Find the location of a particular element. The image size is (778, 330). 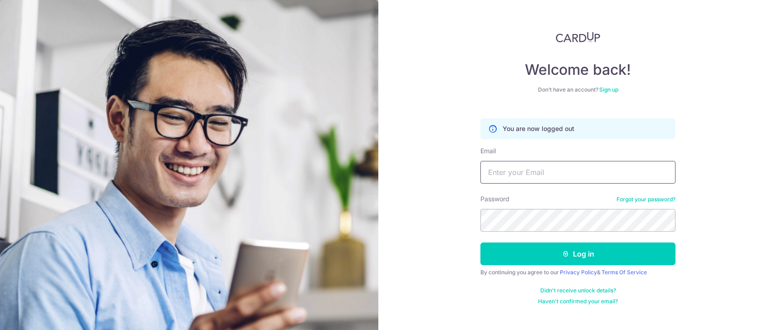

div: Don’t have an account? is located at coordinates (578, 90).